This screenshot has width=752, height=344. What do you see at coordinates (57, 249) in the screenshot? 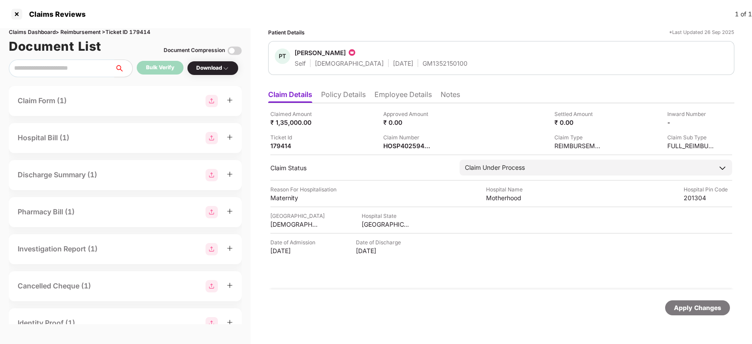
I see `div: Investigation Report (1)` at bounding box center [57, 249].